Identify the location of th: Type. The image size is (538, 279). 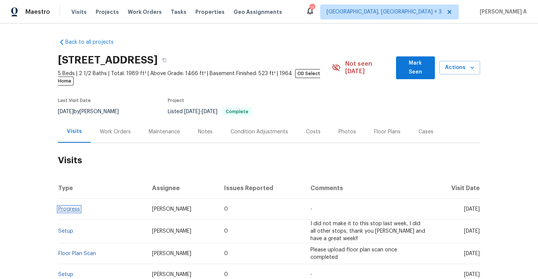
(102, 188).